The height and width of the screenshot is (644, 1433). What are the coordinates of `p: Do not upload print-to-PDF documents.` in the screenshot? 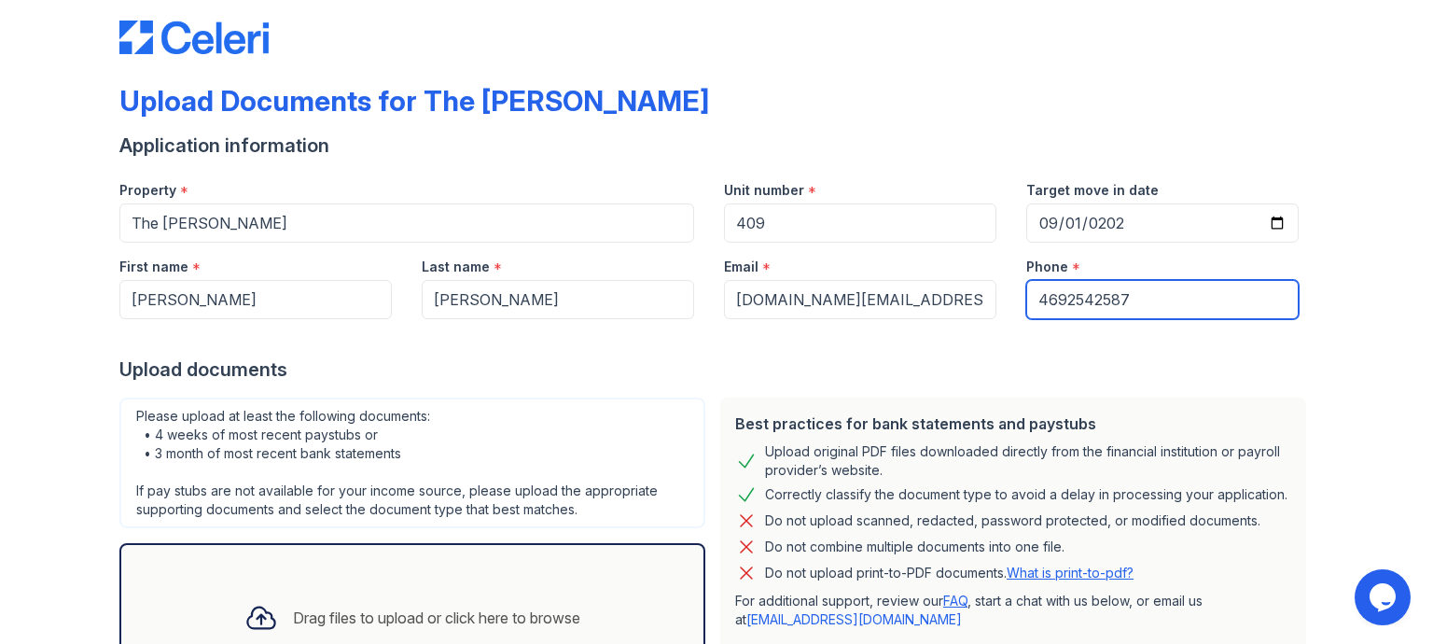 It's located at (949, 573).